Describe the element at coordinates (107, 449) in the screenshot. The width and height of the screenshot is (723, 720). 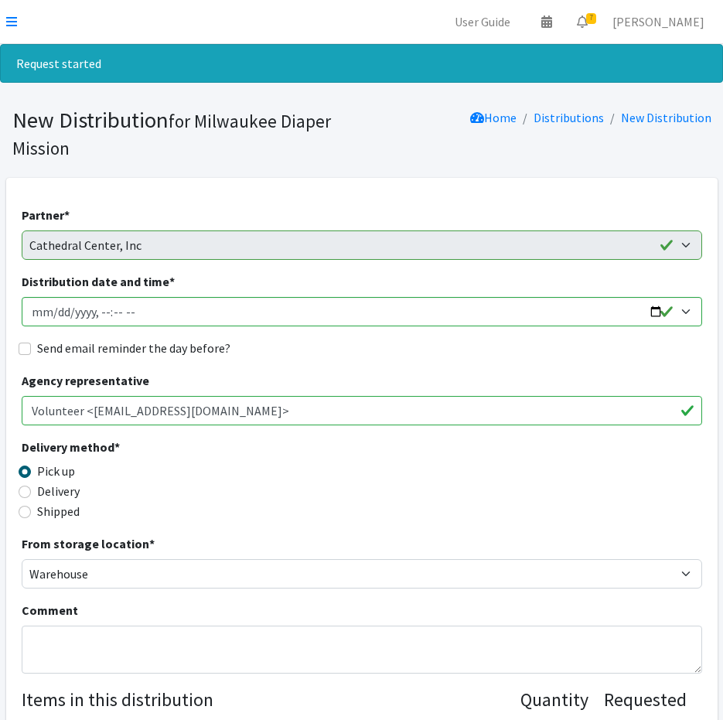
I see `legend: Delivery method` at that location.